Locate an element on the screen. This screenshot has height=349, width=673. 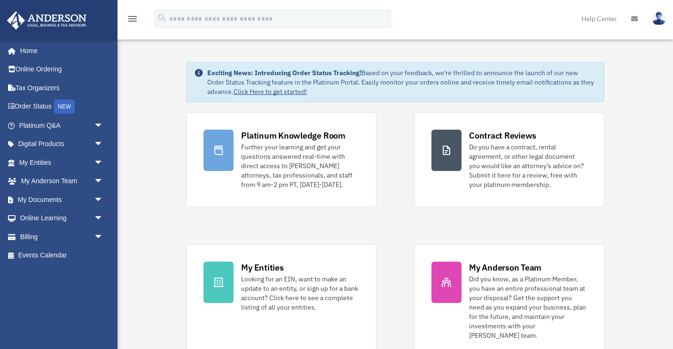
a: Online Learningarrow_drop_down is located at coordinates (62, 219).